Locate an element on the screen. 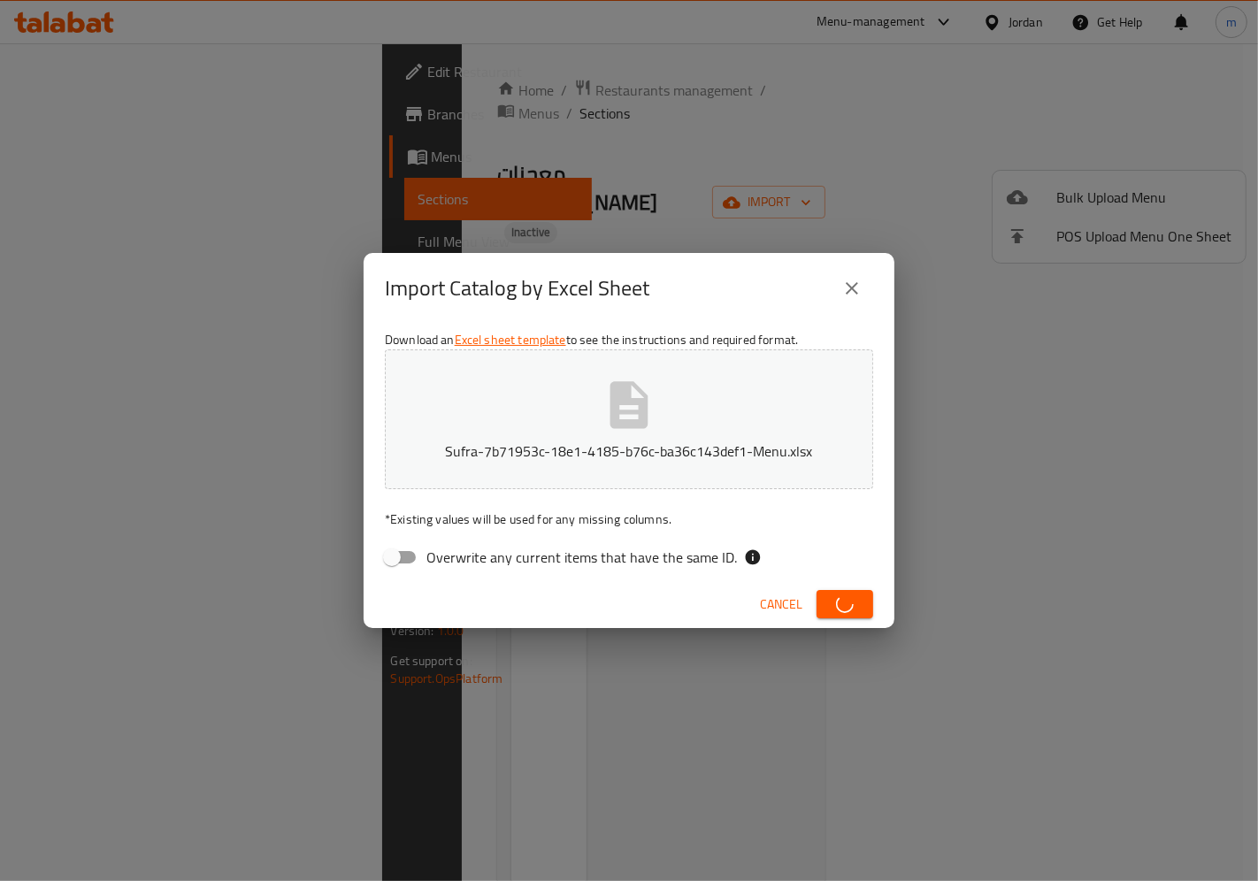  p: Sufra-7b71953c-18e1-4185-b76c-ba36c143def1-Menu.xlsx is located at coordinates (629, 451).